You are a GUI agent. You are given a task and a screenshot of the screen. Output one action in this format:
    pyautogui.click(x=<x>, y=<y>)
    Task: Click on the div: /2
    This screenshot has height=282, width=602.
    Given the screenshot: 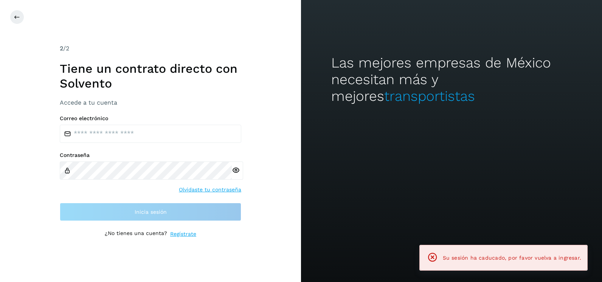 What is the action you would take?
    pyautogui.click(x=151, y=48)
    